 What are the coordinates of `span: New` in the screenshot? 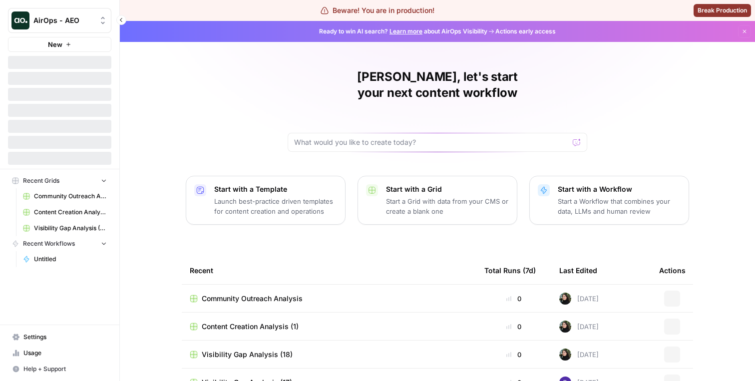 It's located at (55, 44).